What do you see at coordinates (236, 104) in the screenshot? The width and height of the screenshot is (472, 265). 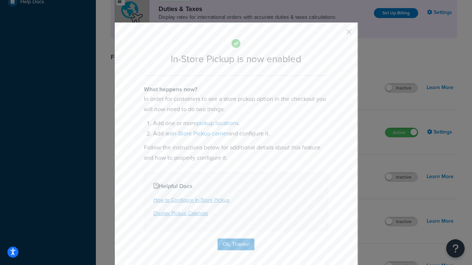 I see `p: In order for customers to see a store pickup option in the checkout you will now need to do two t...` at bounding box center [236, 104].